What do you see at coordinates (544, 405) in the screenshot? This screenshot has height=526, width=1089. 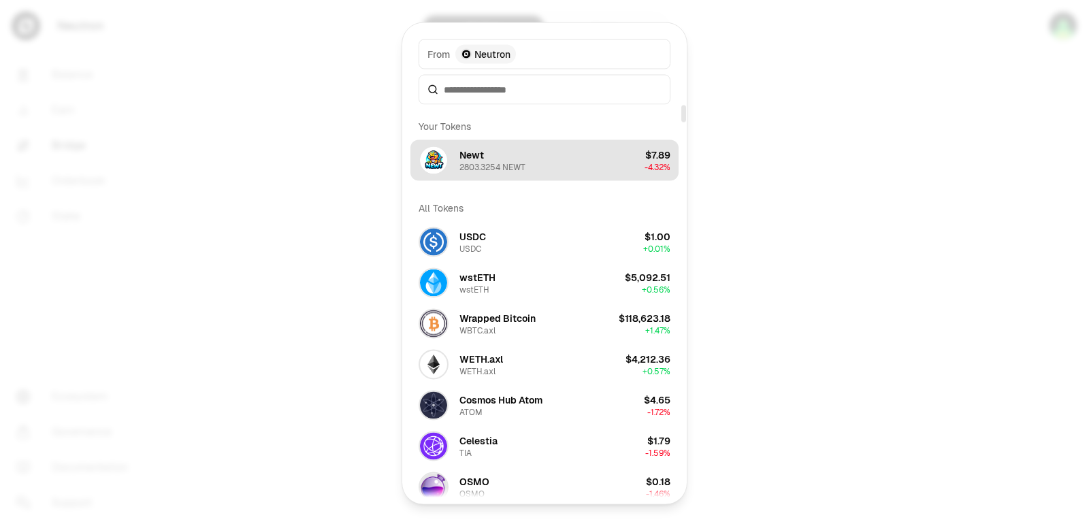 I see `button: ATOM LogoCosmos Hub AtomATOM$4.65-1.72%` at bounding box center [544, 405].